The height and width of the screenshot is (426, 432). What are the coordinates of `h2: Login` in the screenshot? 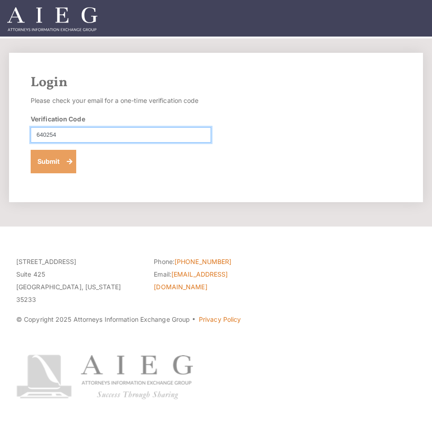 It's located at (216, 82).